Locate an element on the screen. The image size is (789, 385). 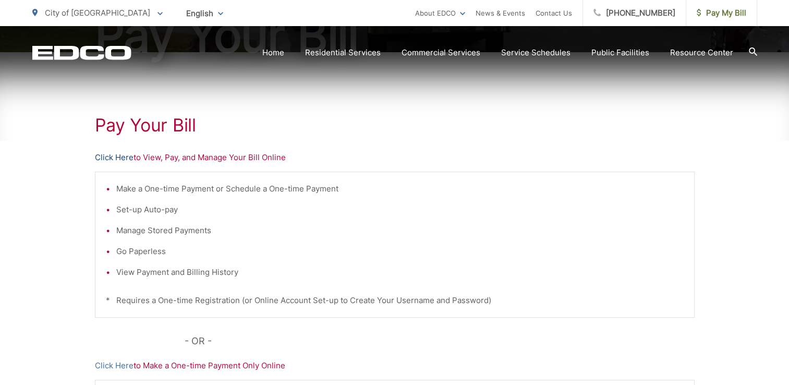
li: View Payment and Billing History is located at coordinates (400, 272).